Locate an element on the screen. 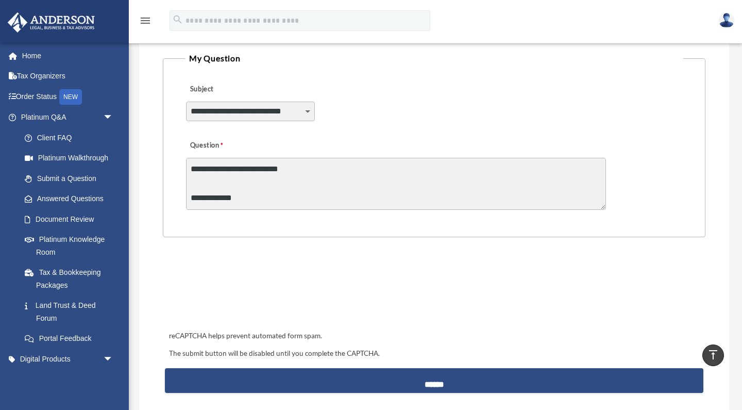 The height and width of the screenshot is (410, 742). a: Home is located at coordinates (68, 56).